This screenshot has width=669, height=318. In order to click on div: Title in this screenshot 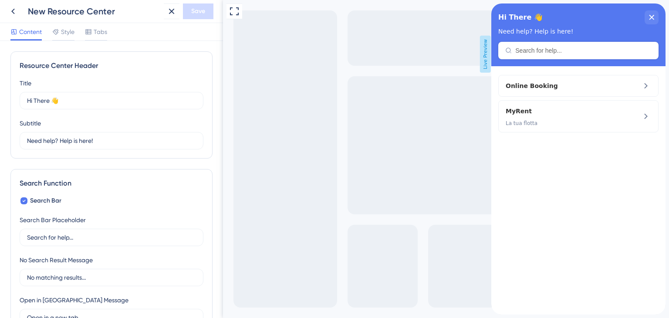, I will do `click(25, 83)`.